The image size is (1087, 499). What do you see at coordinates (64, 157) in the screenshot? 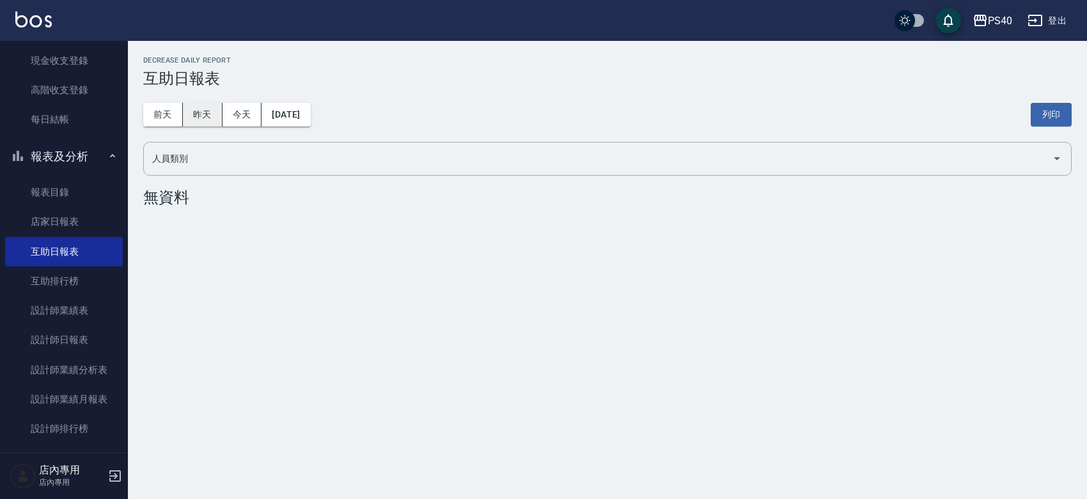
I see `button: 報表及分析` at bounding box center [64, 157].